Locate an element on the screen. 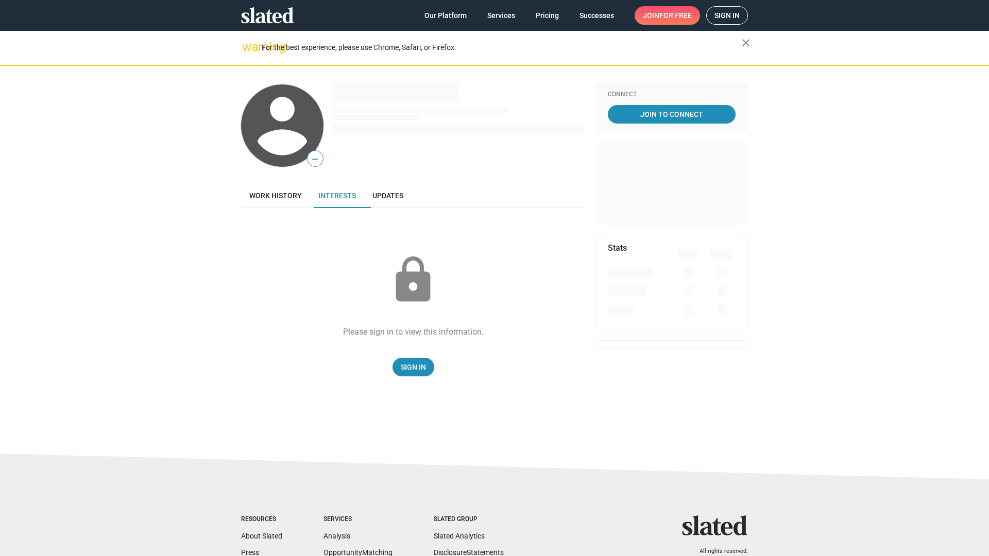  mat-icon: lock is located at coordinates (413, 280).